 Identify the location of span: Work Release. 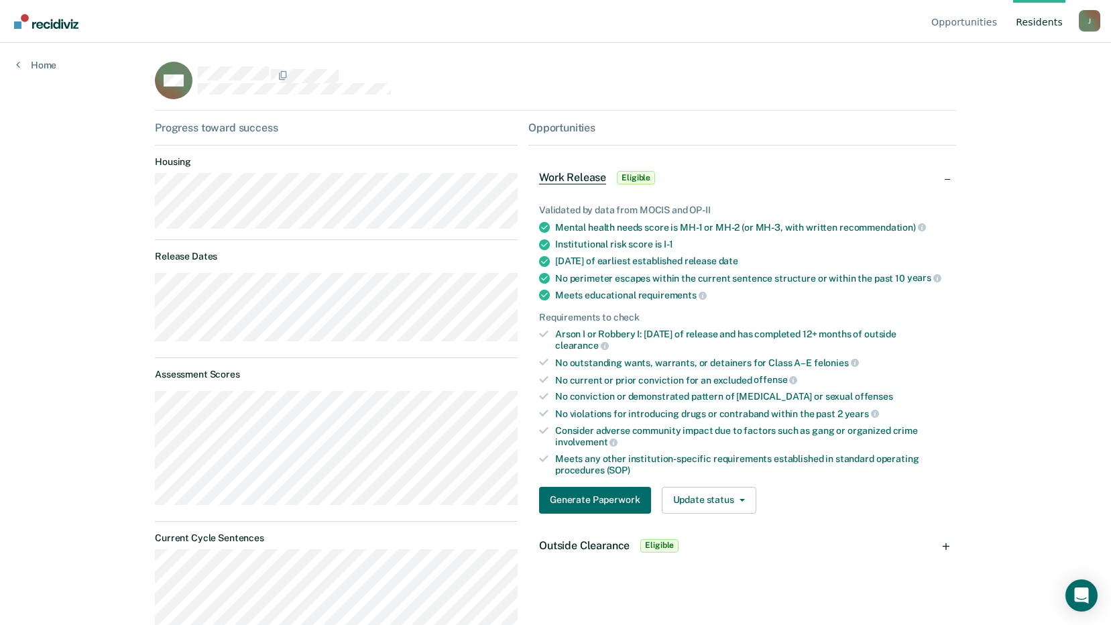
(573, 178).